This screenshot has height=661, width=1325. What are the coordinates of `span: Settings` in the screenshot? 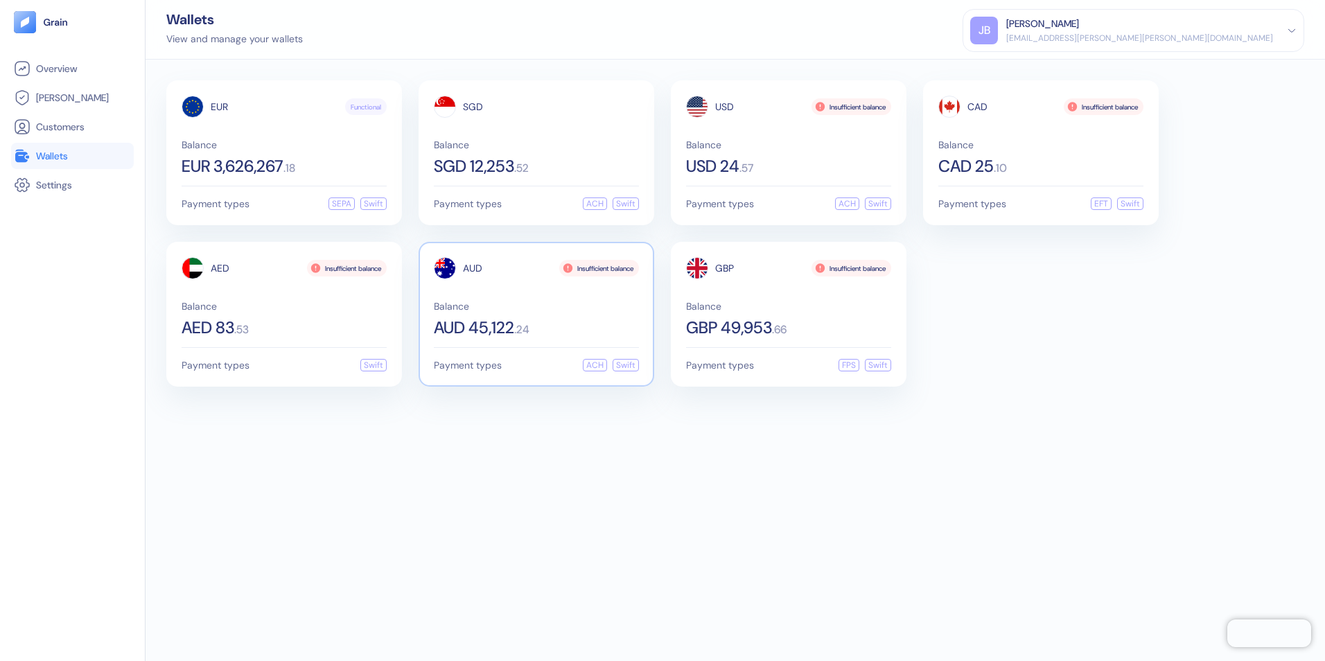 It's located at (54, 185).